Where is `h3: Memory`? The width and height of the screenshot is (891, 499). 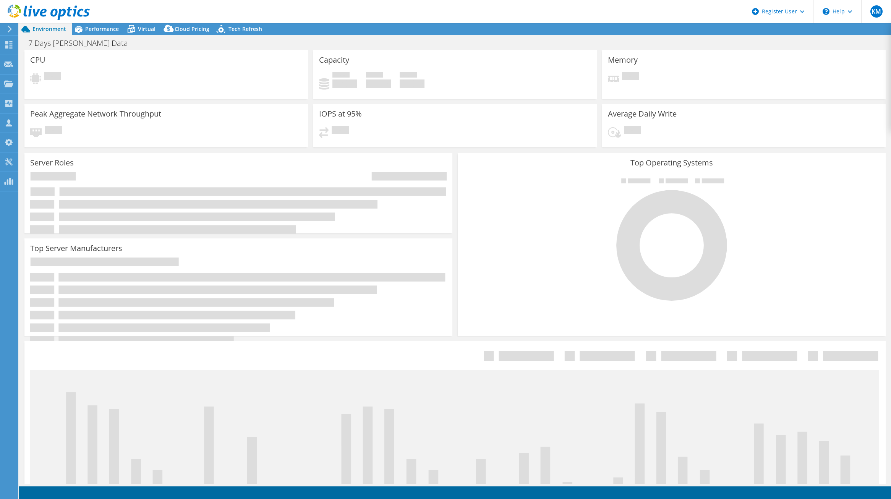
h3: Memory is located at coordinates (623, 60).